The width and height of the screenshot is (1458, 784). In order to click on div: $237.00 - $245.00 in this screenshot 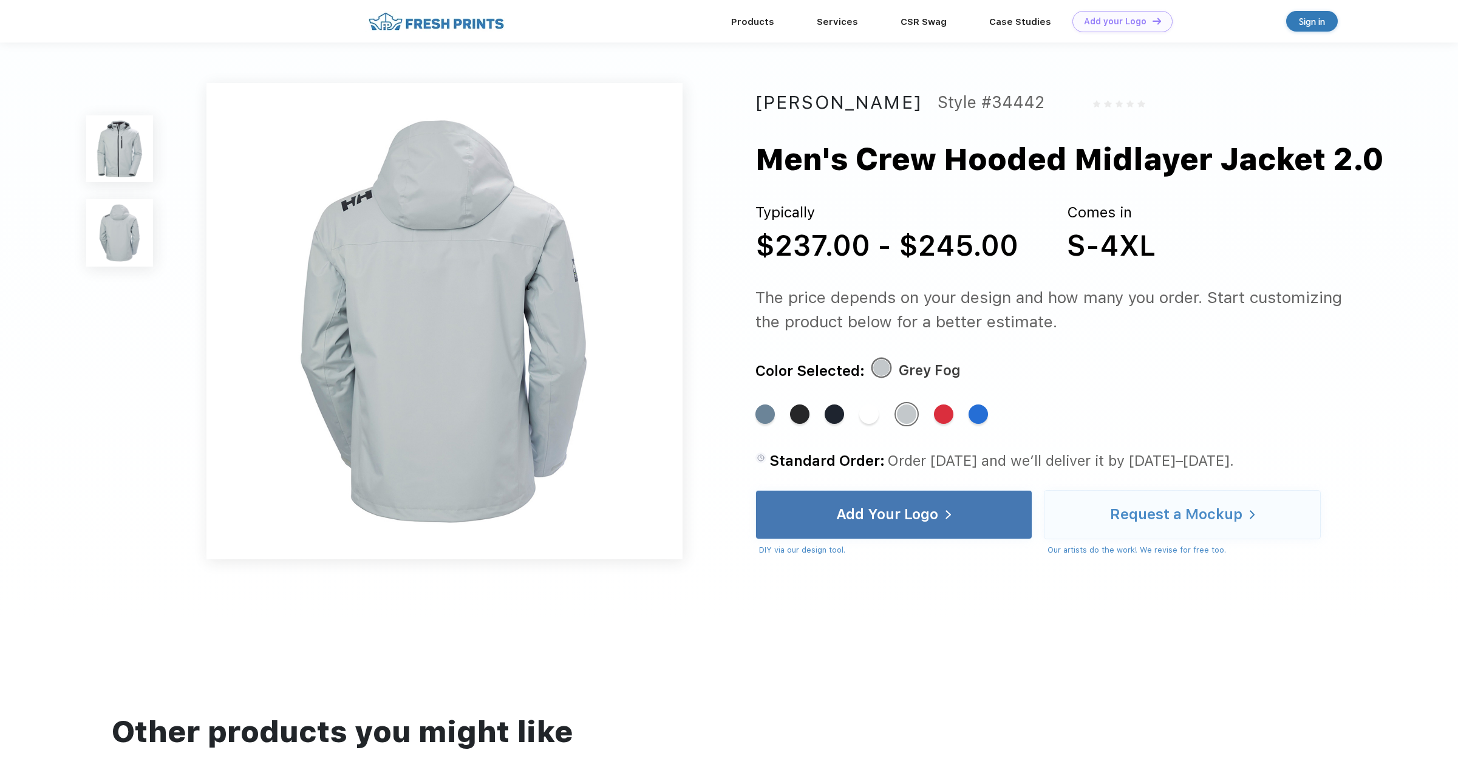, I will do `click(887, 245)`.